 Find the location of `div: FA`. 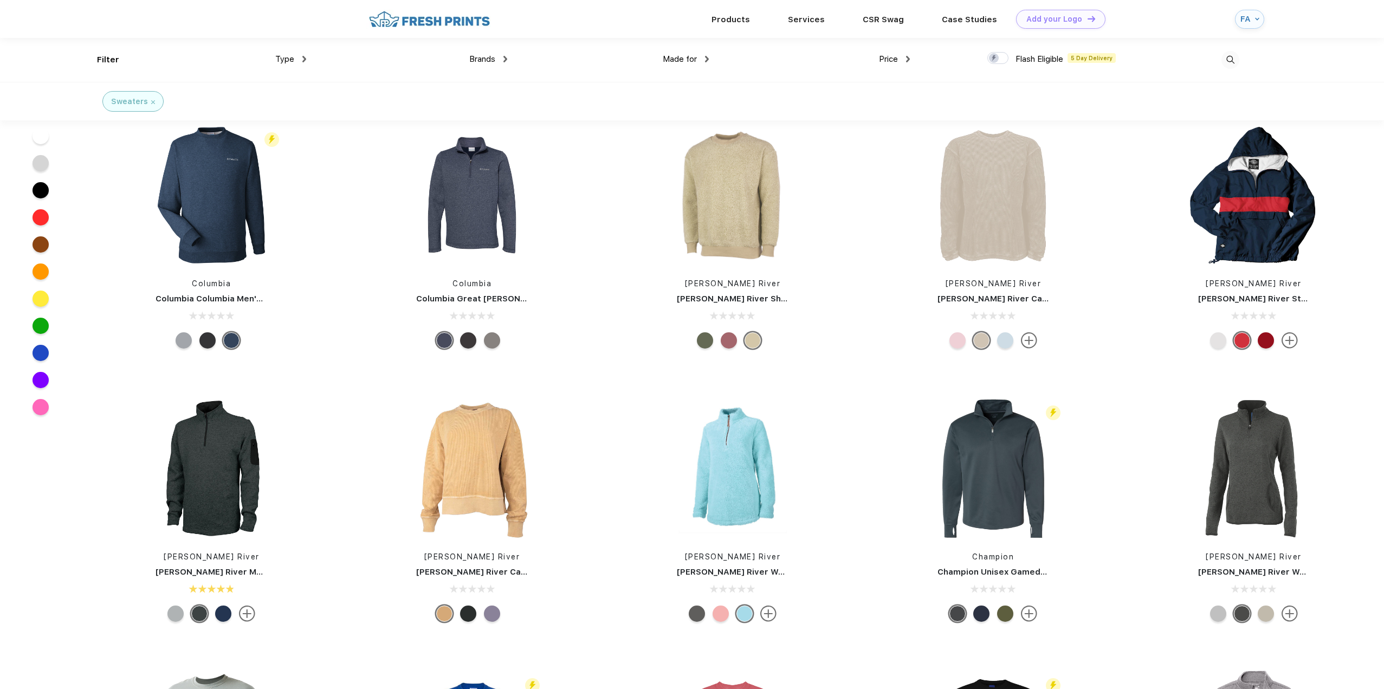

div: FA is located at coordinates (1246, 19).